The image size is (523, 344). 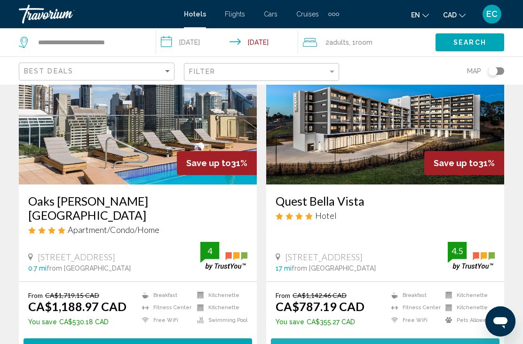 I want to click on button: Extra navigation items, so click(x=334, y=14).